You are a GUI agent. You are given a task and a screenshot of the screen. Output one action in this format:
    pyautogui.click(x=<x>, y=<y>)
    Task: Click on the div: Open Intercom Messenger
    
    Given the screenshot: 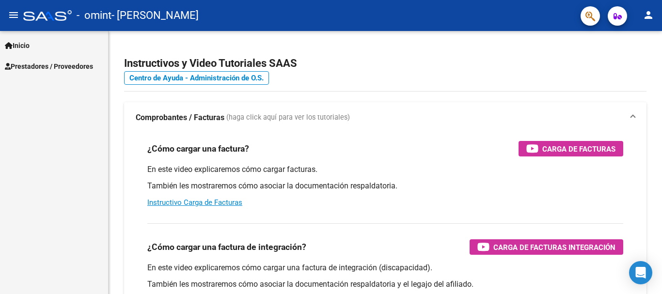 What is the action you would take?
    pyautogui.click(x=641, y=273)
    